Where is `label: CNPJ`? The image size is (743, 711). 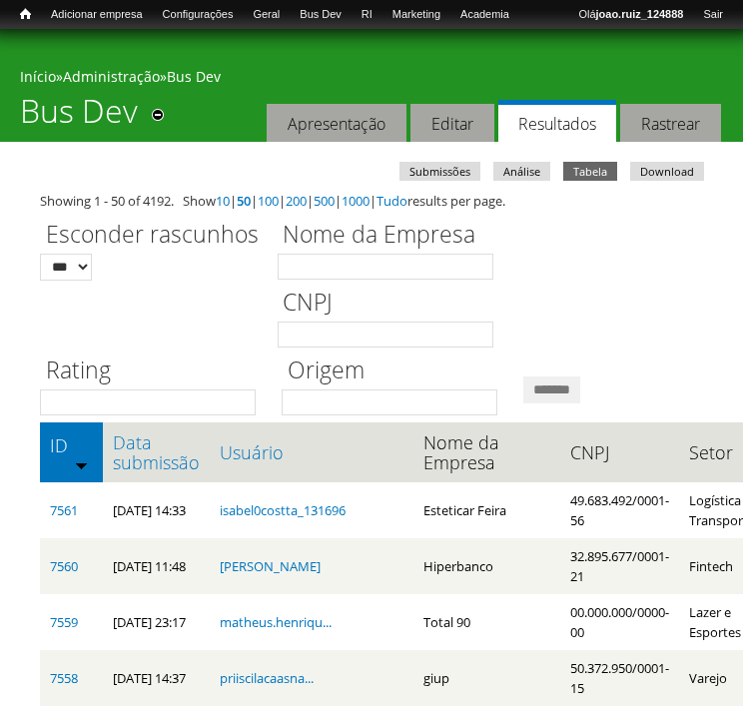 label: CNPJ is located at coordinates (391, 303).